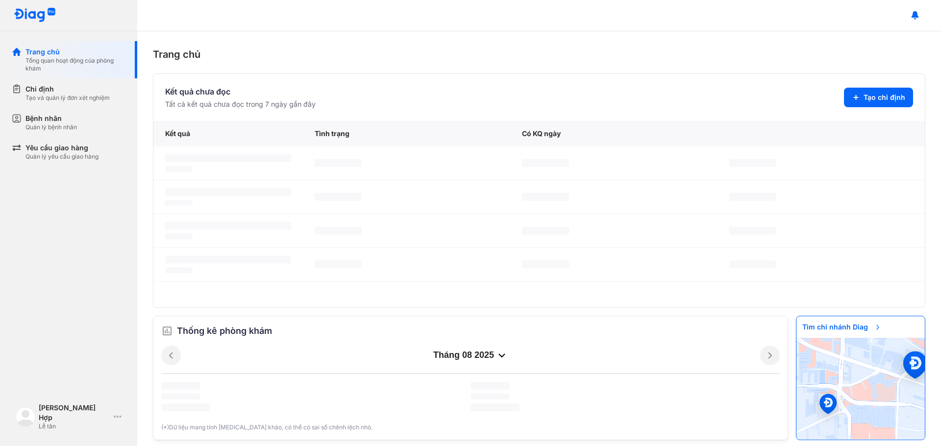 This screenshot has height=446, width=941. I want to click on div: Tình trạng, so click(406, 134).